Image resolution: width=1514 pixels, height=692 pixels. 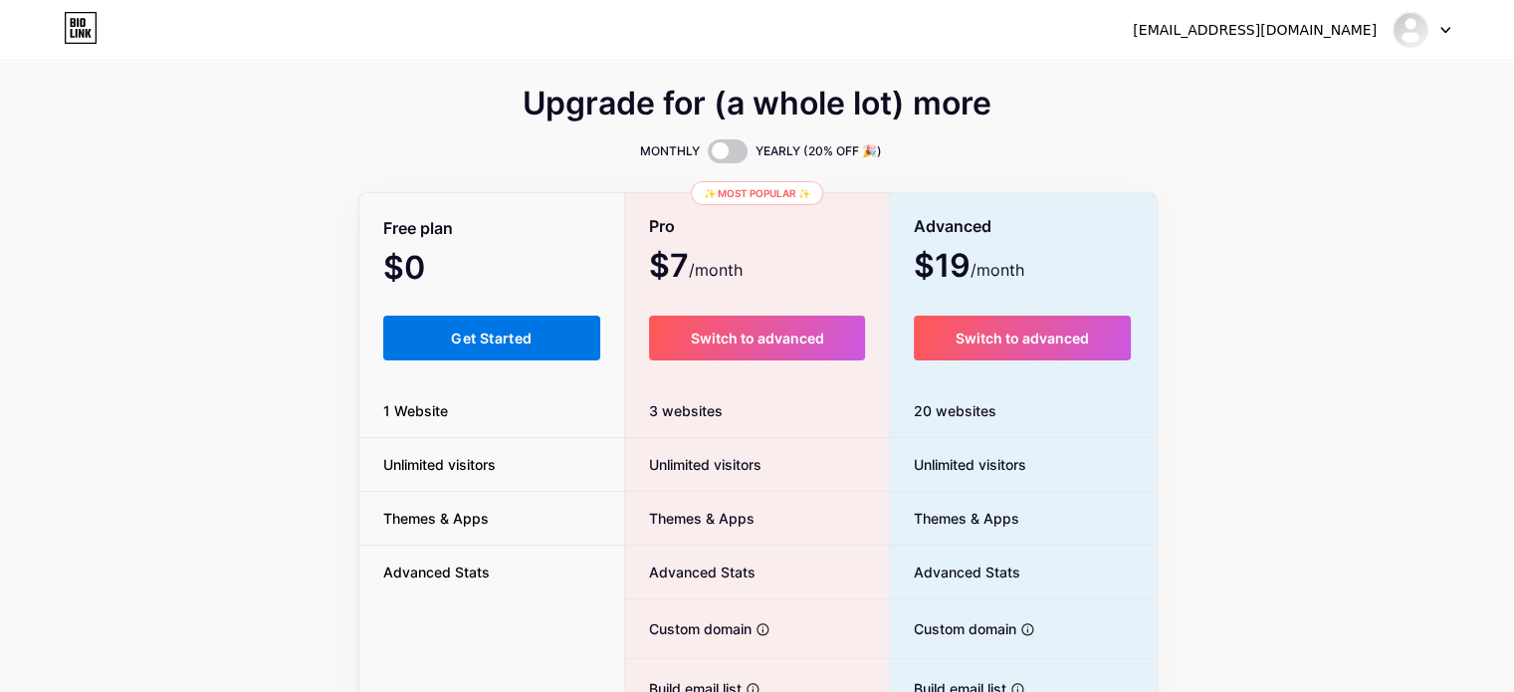 I want to click on span: $7, so click(x=696, y=268).